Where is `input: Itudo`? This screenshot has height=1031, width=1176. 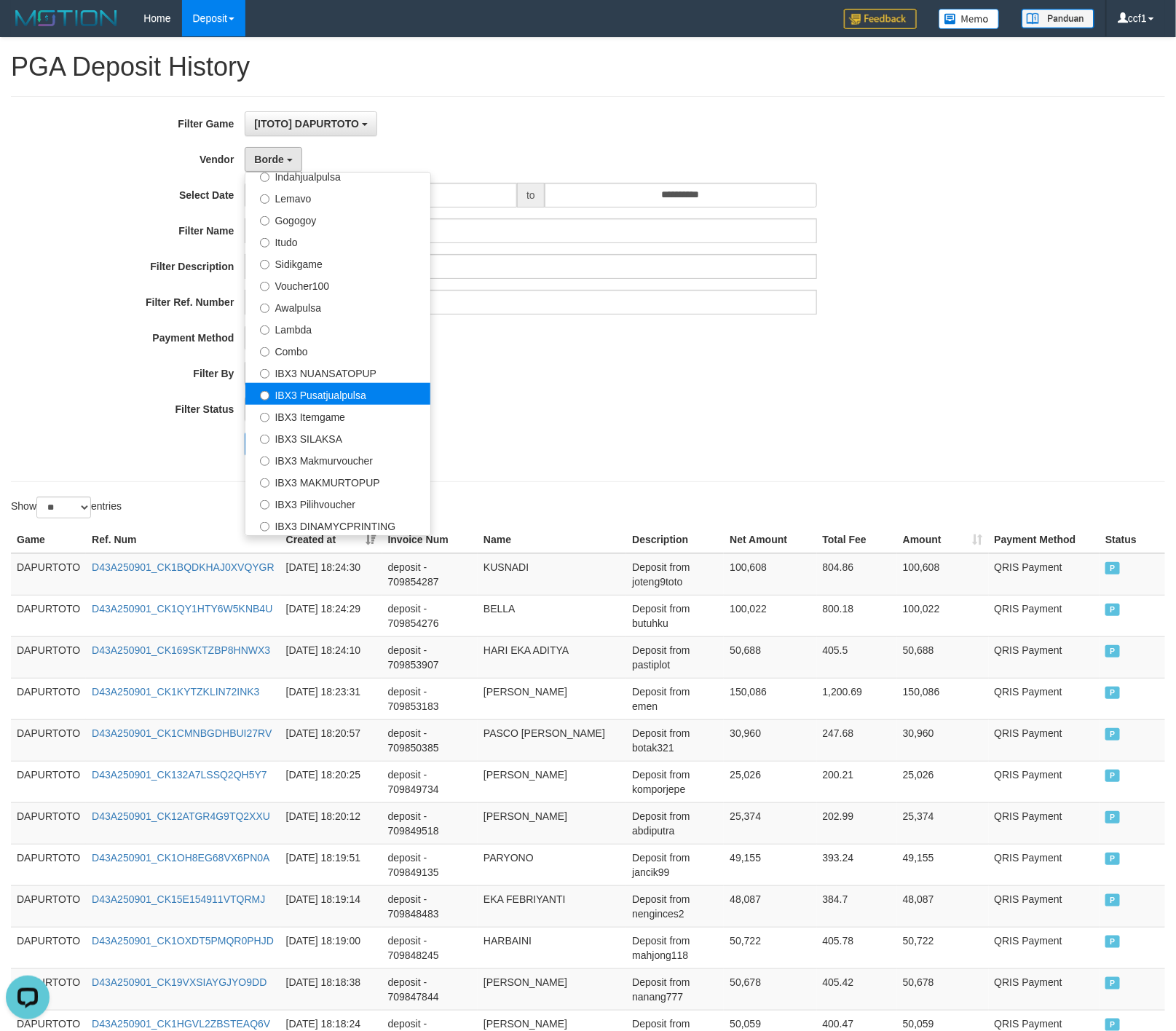 input: Itudo is located at coordinates (264, 243).